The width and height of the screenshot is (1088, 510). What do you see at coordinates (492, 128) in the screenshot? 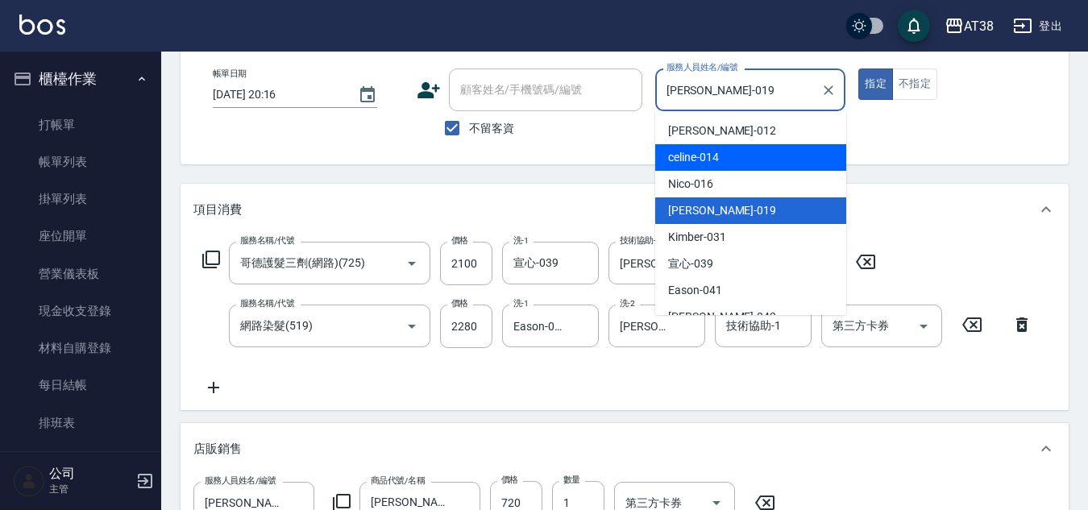
I see `span: 不留客資` at bounding box center [492, 128].